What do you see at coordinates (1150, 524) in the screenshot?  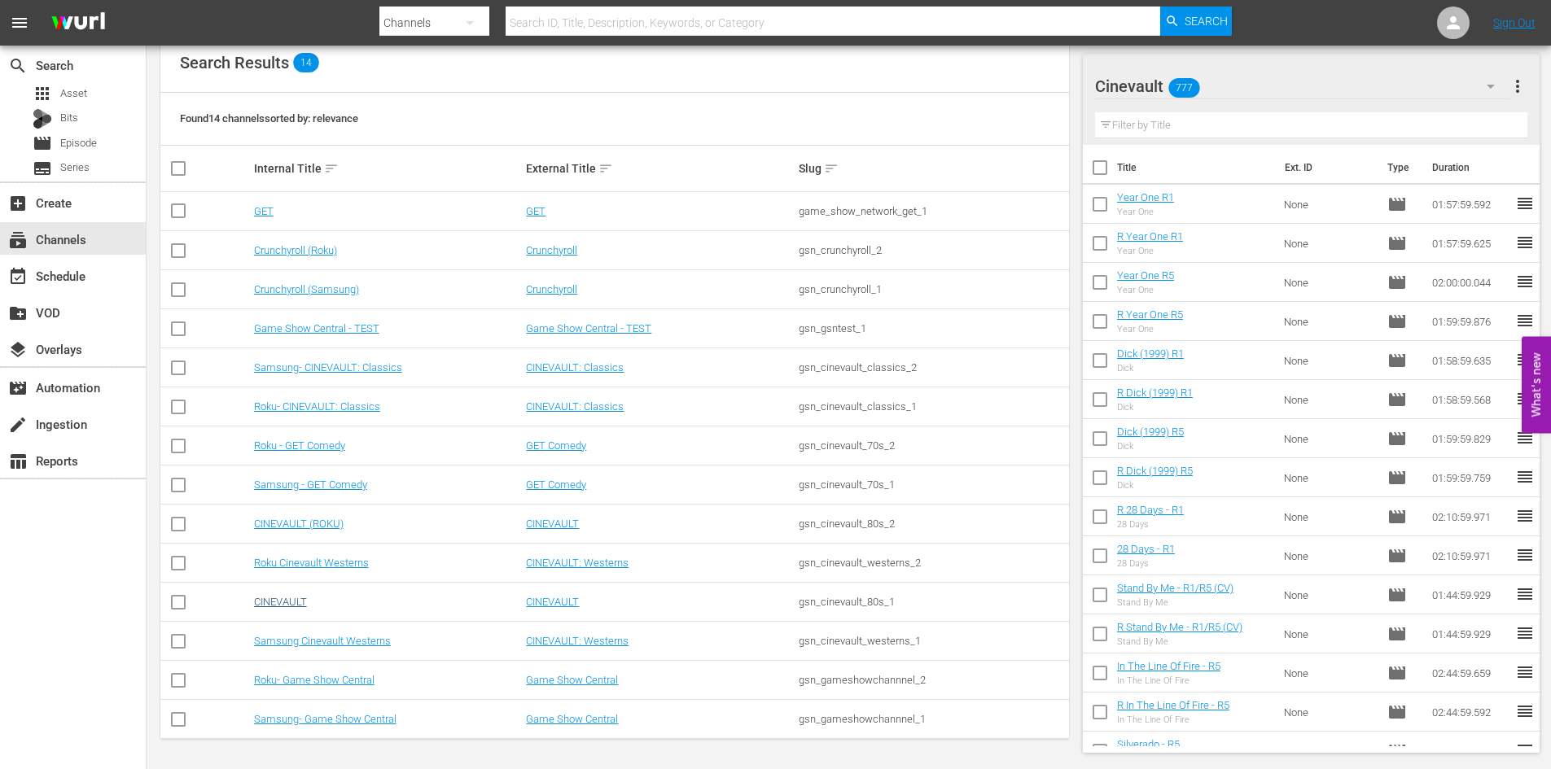 I see `div: 28 Days` at bounding box center [1150, 524].